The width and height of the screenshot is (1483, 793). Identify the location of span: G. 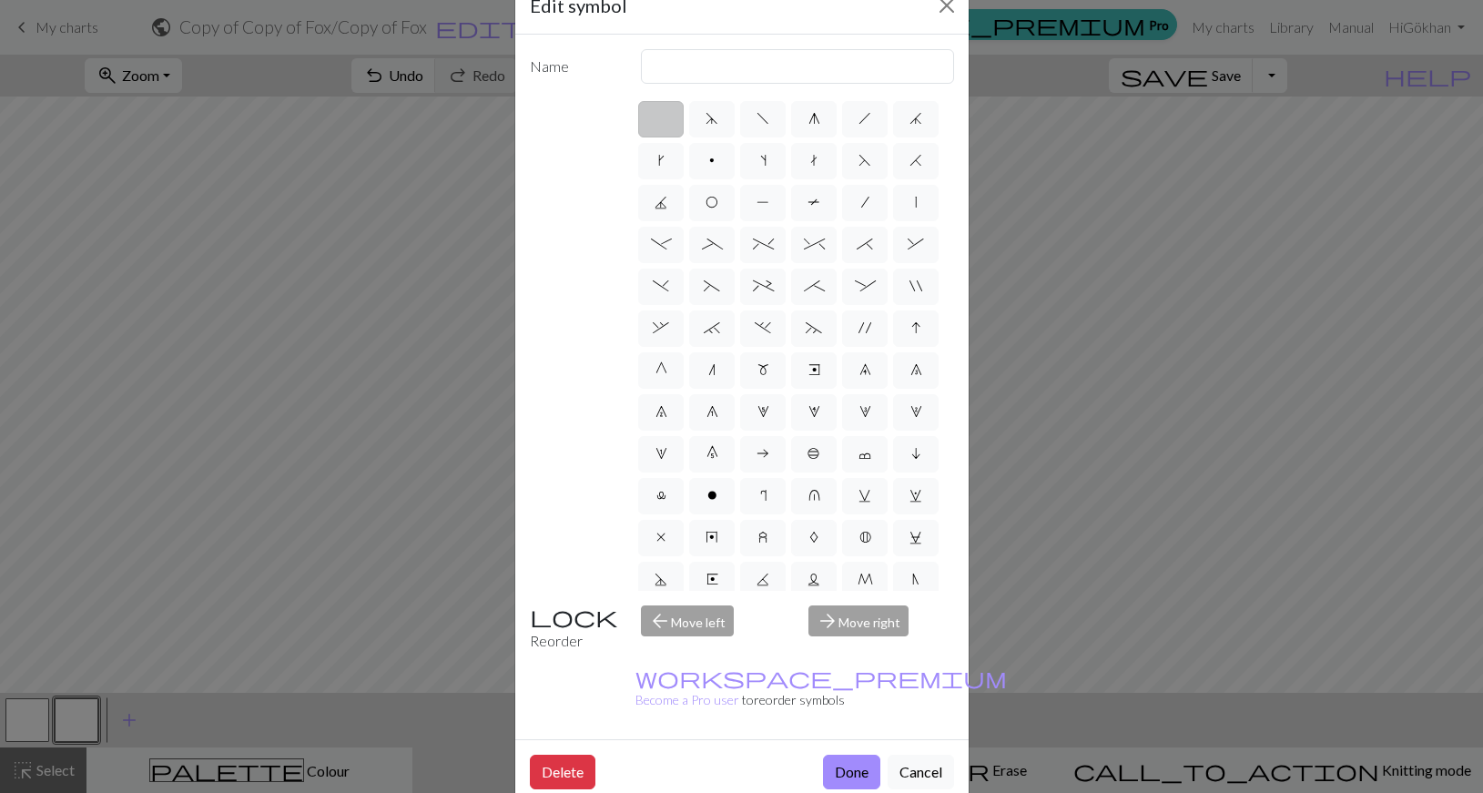
(661, 370).